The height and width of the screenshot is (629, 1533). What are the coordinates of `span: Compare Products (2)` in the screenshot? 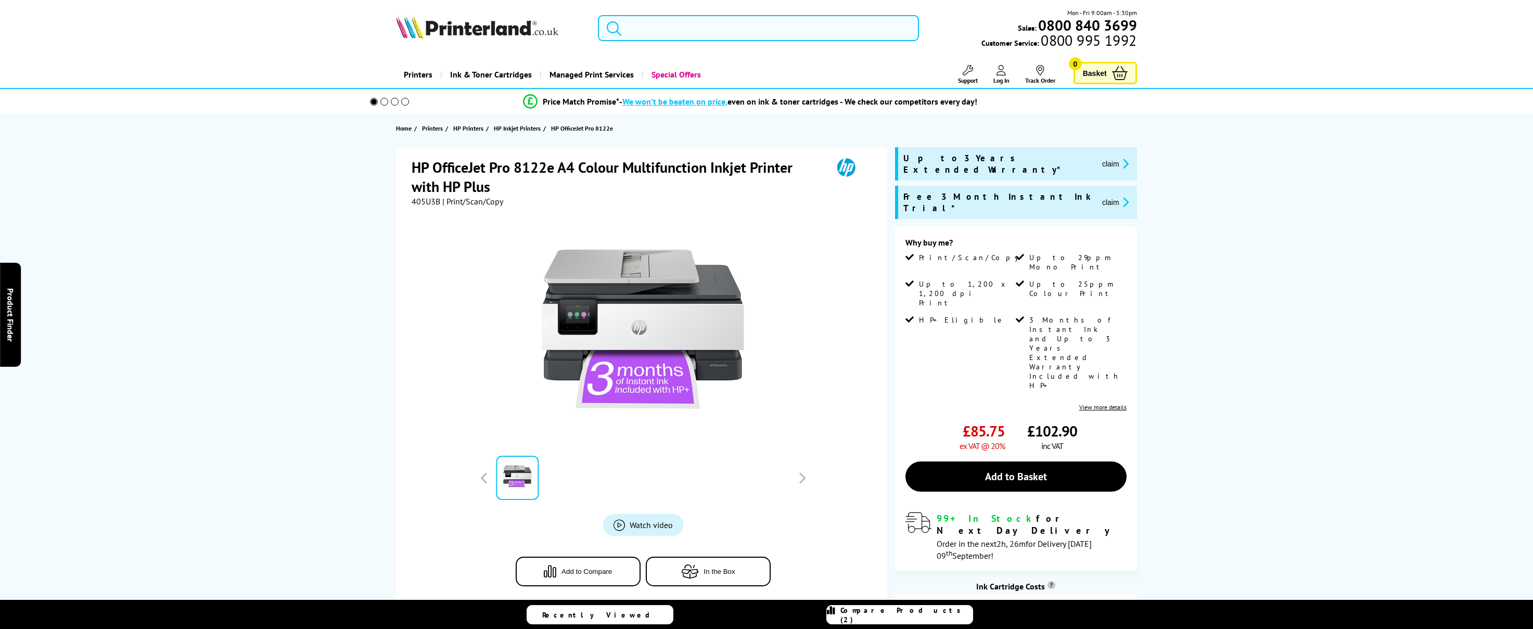 It's located at (906, 615).